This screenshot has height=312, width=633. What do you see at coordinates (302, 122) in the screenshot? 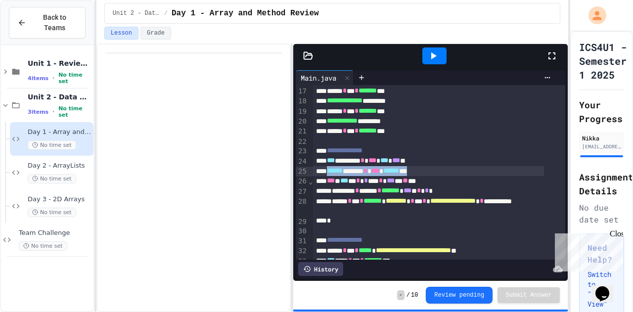
I see `div: 20` at bounding box center [302, 122].